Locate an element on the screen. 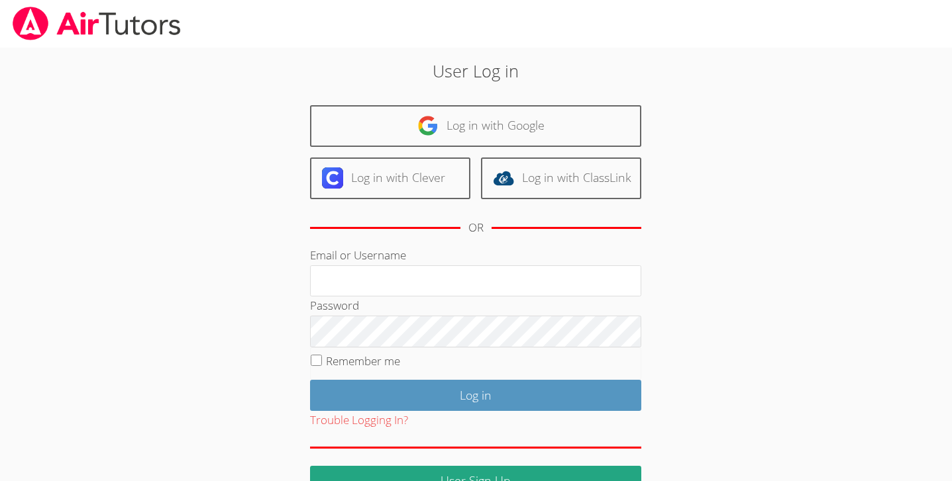  a: Log in with Clever is located at coordinates (390, 178).